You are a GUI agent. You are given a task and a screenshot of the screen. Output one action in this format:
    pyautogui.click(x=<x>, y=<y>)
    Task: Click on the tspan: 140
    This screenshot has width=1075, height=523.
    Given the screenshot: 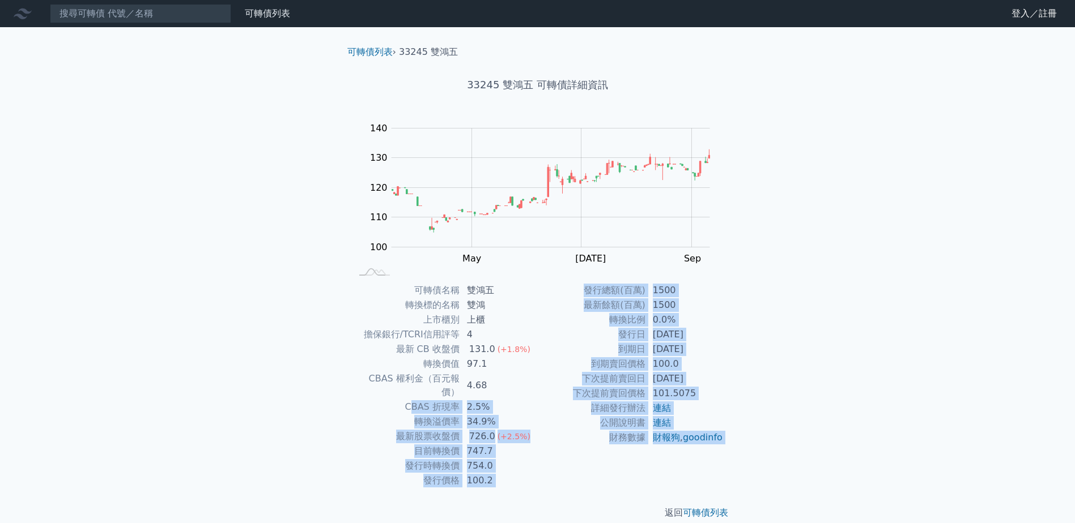 What is the action you would take?
    pyautogui.click(x=378, y=128)
    